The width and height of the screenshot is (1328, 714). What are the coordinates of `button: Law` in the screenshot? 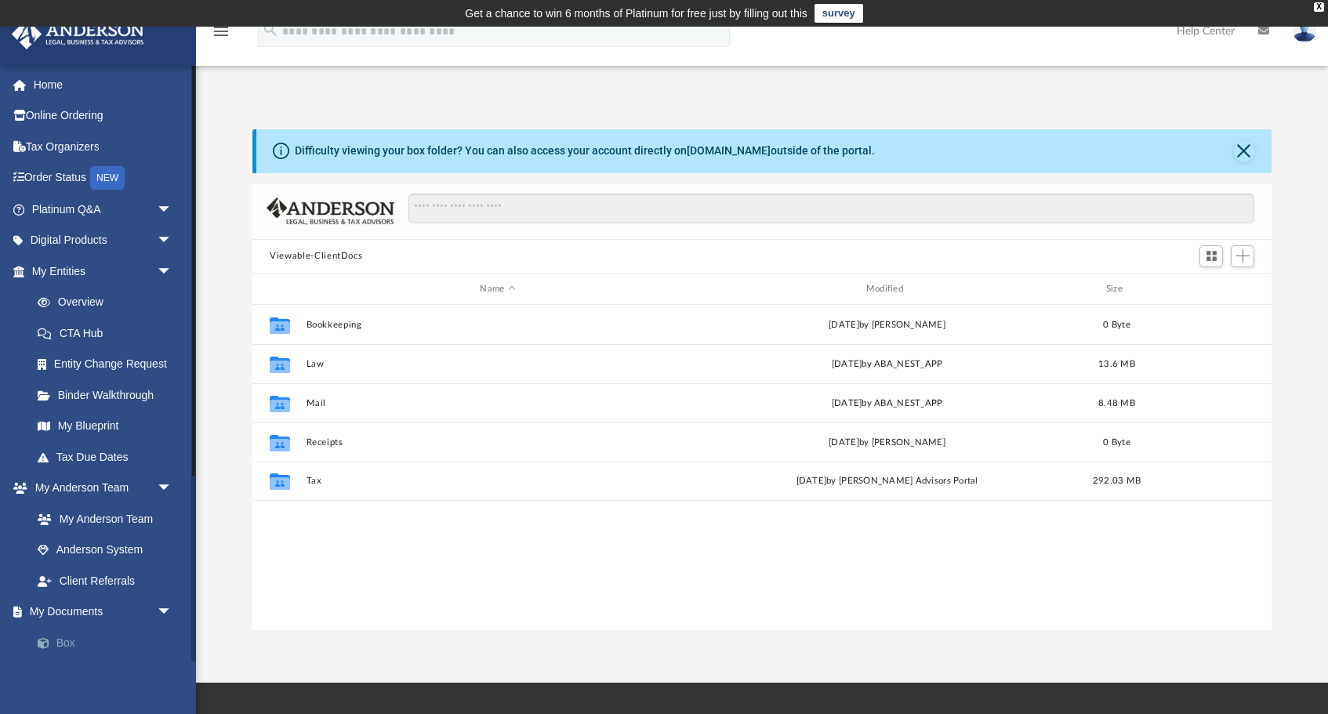 It's located at (498, 364).